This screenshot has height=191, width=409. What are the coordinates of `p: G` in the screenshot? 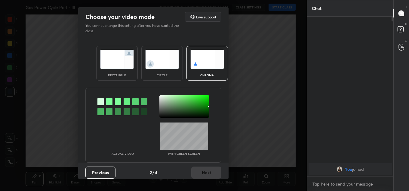 It's located at (406, 41).